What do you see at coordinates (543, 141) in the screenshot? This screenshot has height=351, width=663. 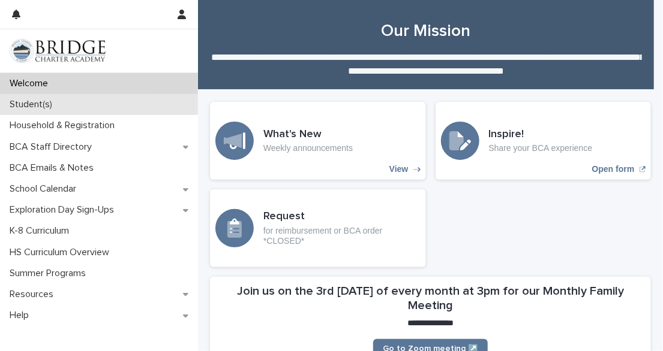 I see `a: Open form` at bounding box center [543, 141].